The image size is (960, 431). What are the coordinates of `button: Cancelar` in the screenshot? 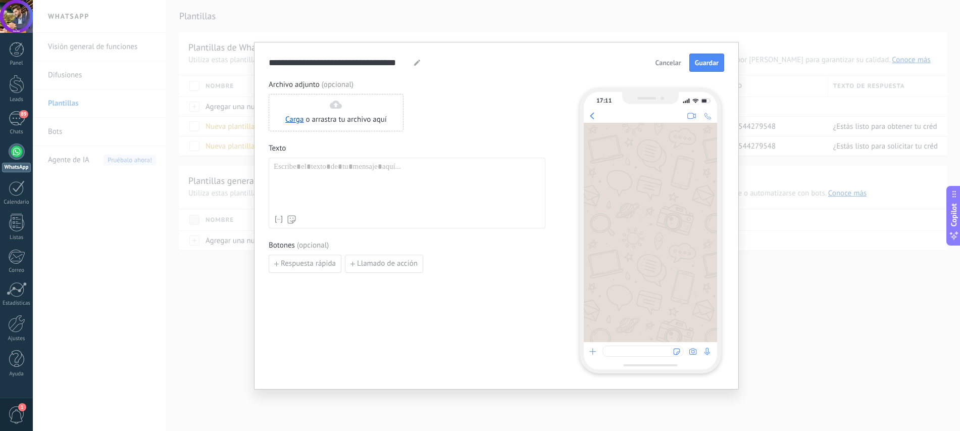 It's located at (668, 63).